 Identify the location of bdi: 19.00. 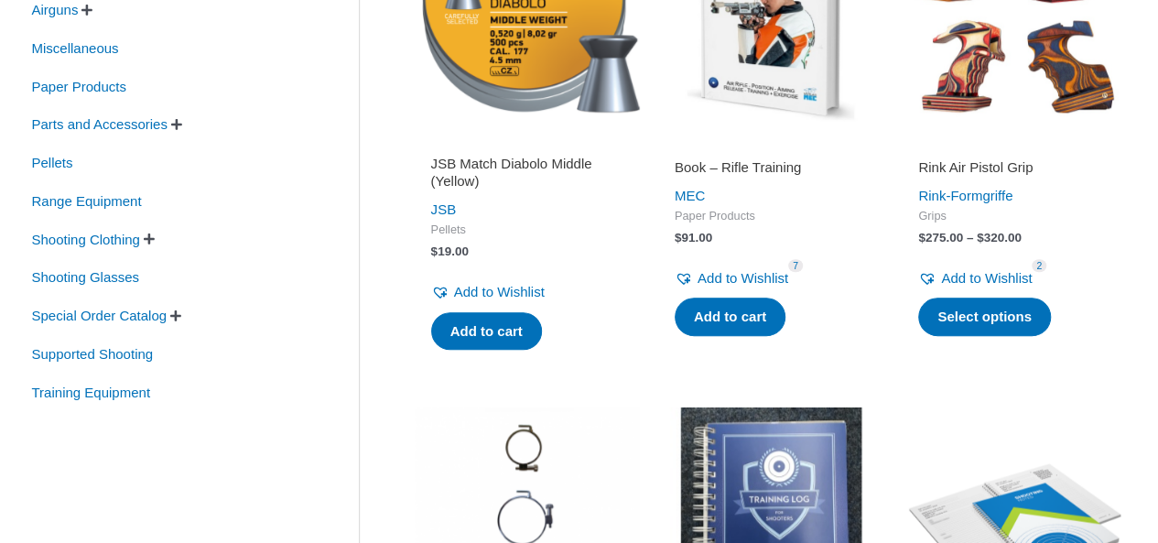
(449, 251).